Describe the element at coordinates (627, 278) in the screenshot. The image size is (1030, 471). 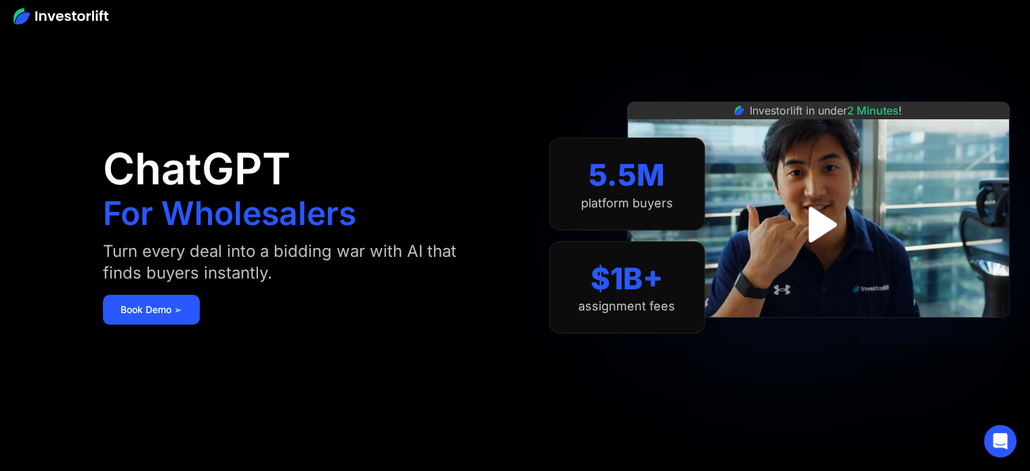
I see `div: $1B+` at that location.